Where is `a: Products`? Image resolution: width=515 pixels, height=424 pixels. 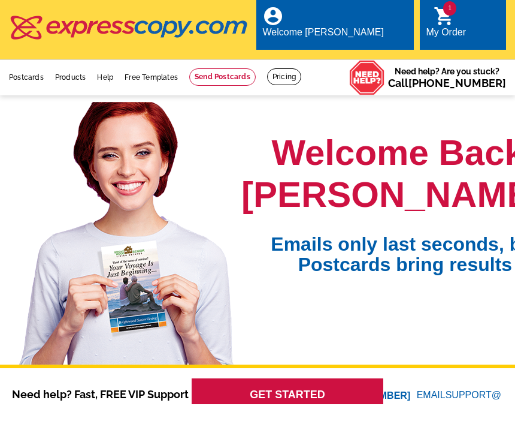
a: Products is located at coordinates (71, 77).